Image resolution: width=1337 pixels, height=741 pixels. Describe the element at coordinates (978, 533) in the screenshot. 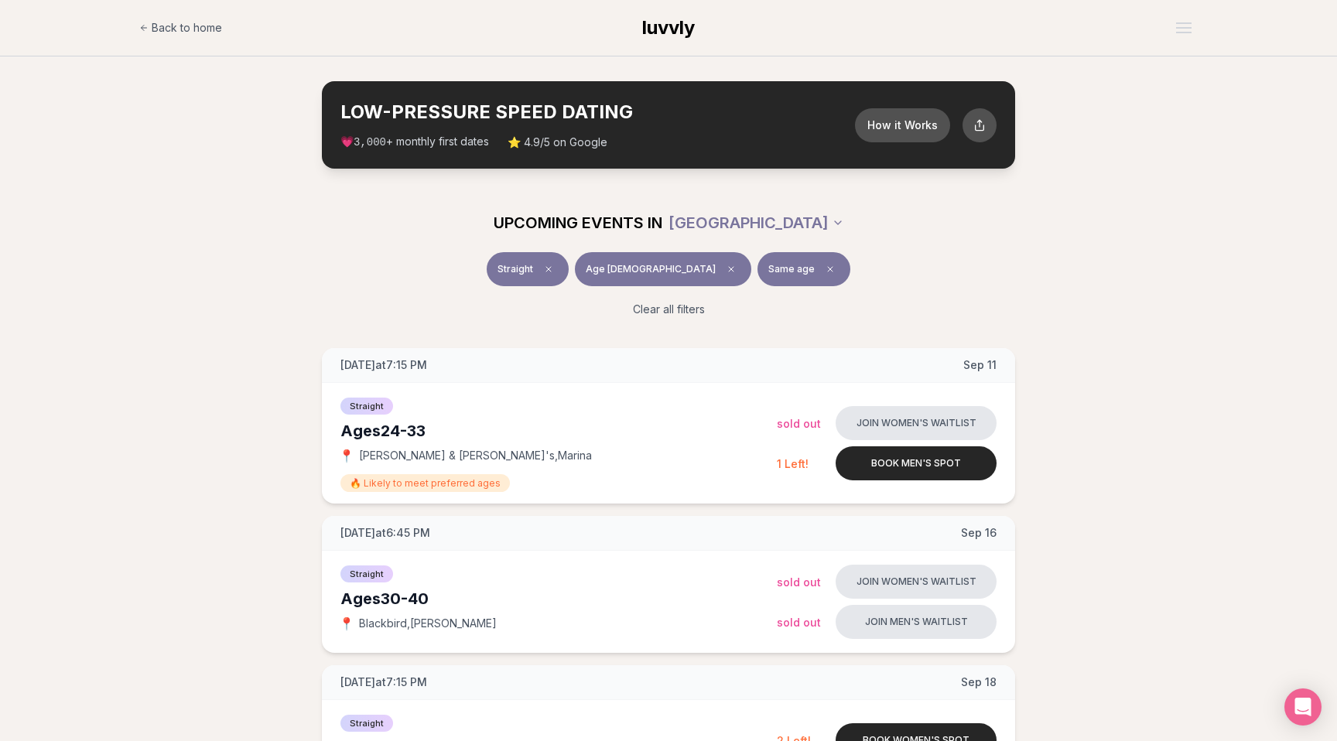

I see `span: Sep 16` at that location.